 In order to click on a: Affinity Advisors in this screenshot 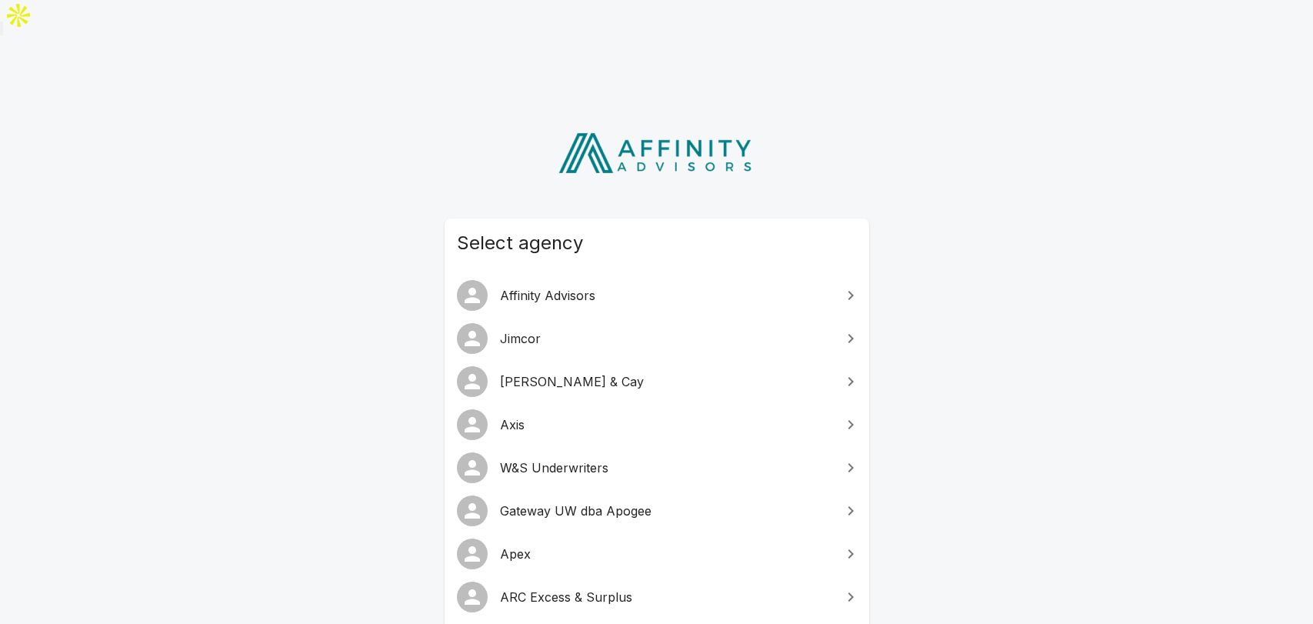, I will do `click(657, 295)`.